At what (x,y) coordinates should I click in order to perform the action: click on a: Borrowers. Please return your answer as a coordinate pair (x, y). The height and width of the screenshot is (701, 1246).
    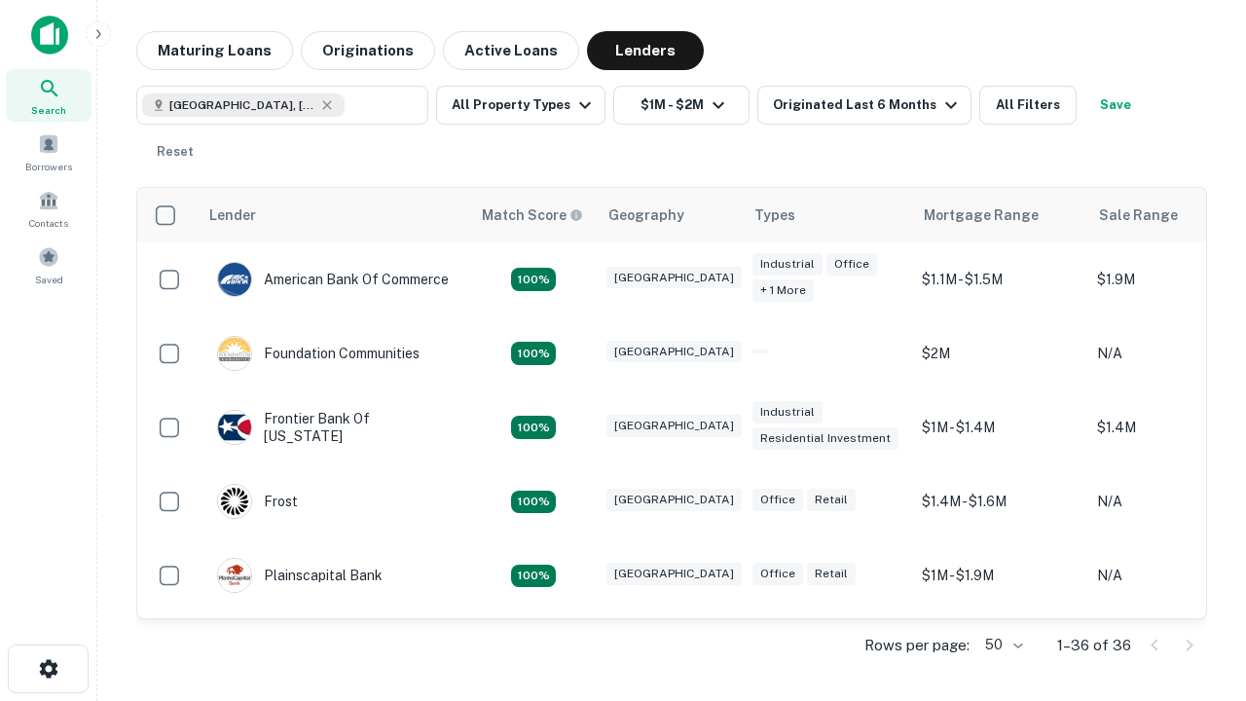
    Looking at the image, I should click on (49, 152).